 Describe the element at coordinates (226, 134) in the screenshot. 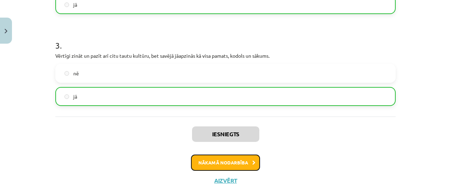

I see `button: Iesniegts` at that location.